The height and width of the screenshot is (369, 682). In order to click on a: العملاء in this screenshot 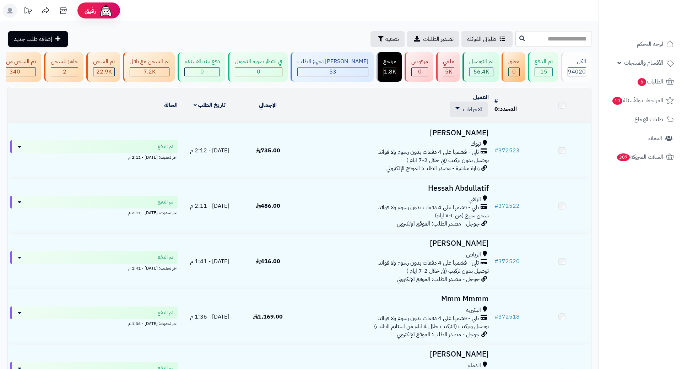, I will do `click(641, 138)`.